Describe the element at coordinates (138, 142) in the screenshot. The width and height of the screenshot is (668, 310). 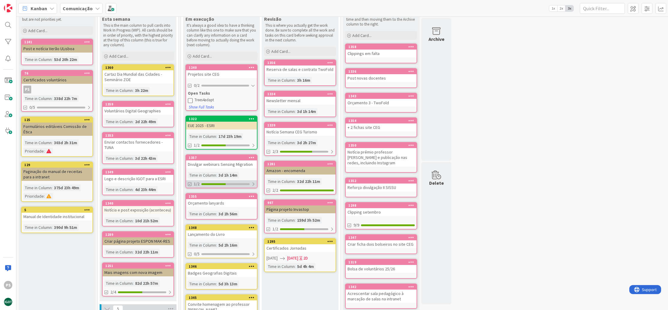
I see `div: 1353Enviar contactos fornecedores - TUNA` at that location.